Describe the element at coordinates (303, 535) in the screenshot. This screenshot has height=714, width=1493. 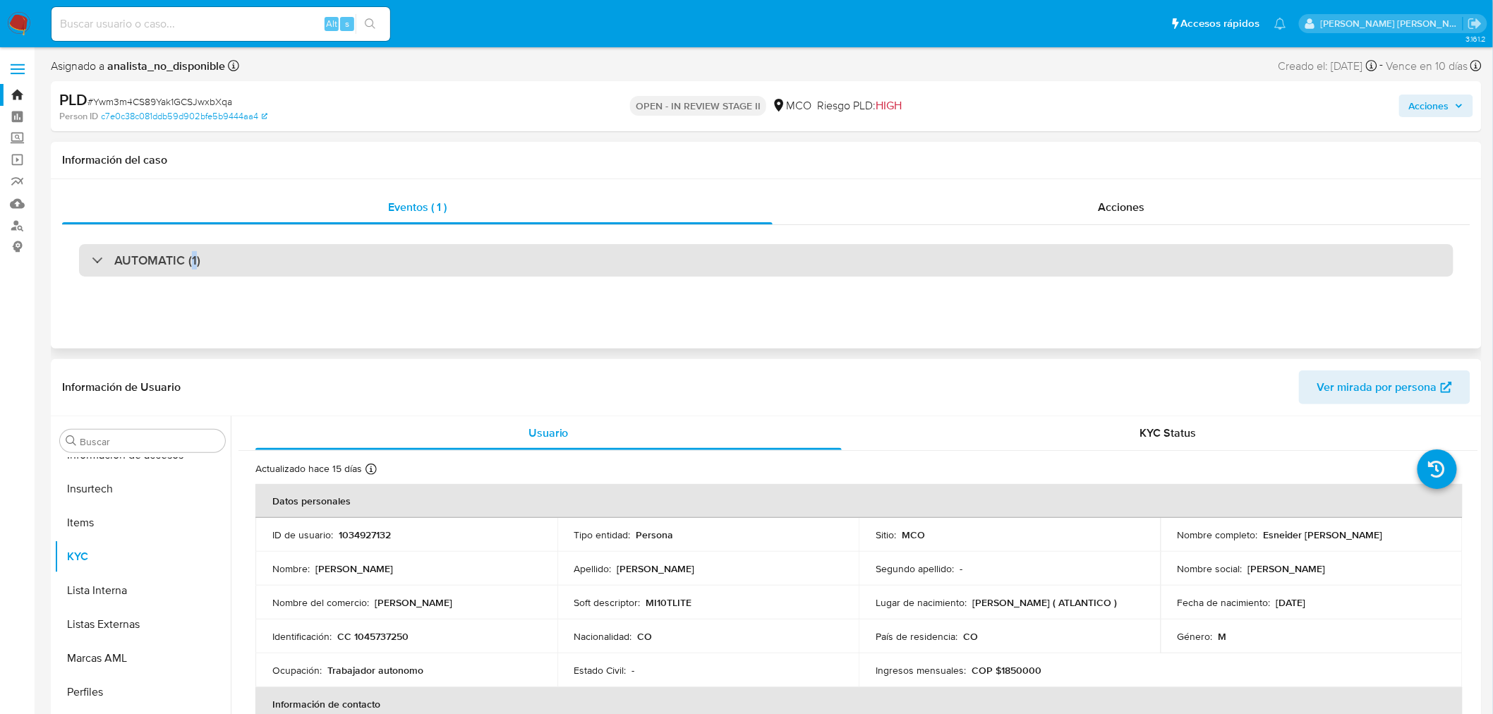
I see `p: ID de usuario :` at that location.